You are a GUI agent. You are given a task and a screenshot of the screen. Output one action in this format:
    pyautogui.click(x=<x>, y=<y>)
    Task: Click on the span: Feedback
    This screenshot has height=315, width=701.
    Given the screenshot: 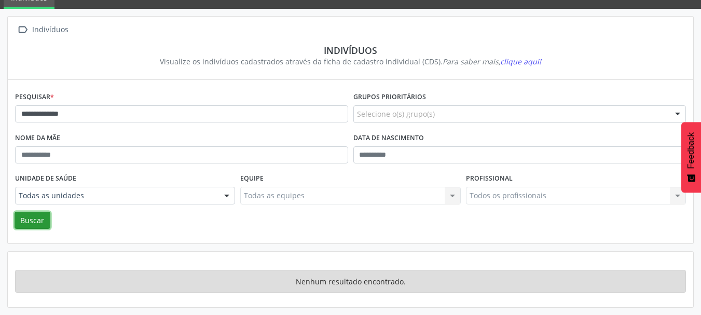 What is the action you would take?
    pyautogui.click(x=692, y=151)
    